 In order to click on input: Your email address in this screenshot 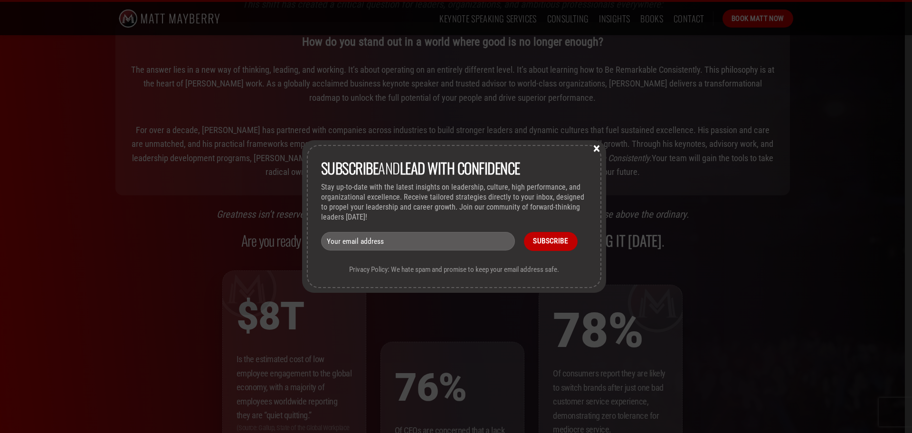, I will do `click(418, 241)`.